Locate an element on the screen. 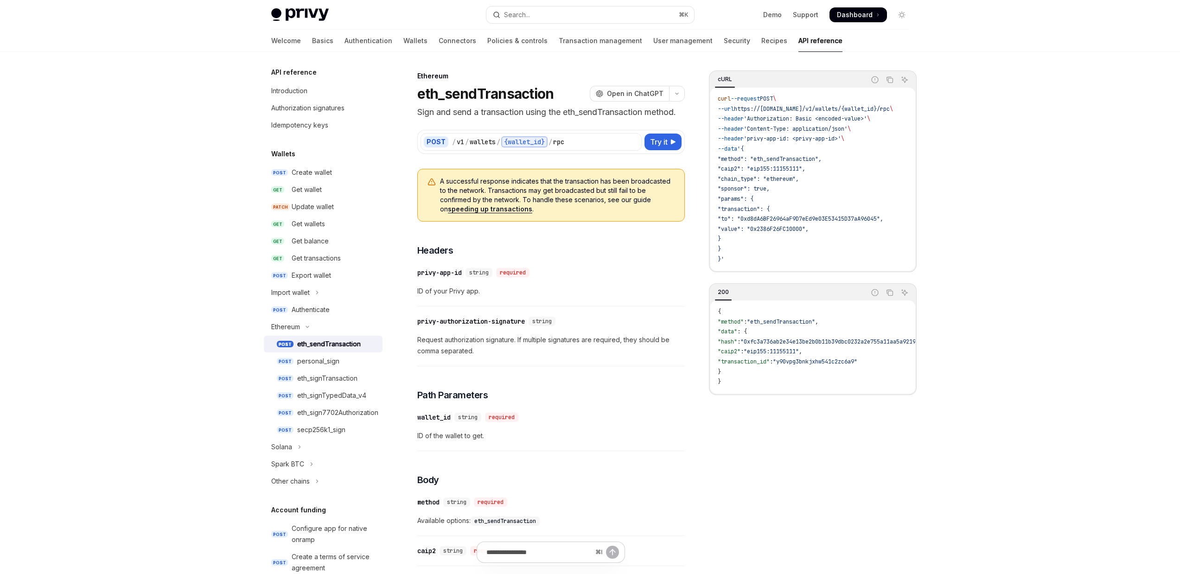  a: POSTeth_sign7702Authorization is located at coordinates (323, 413).